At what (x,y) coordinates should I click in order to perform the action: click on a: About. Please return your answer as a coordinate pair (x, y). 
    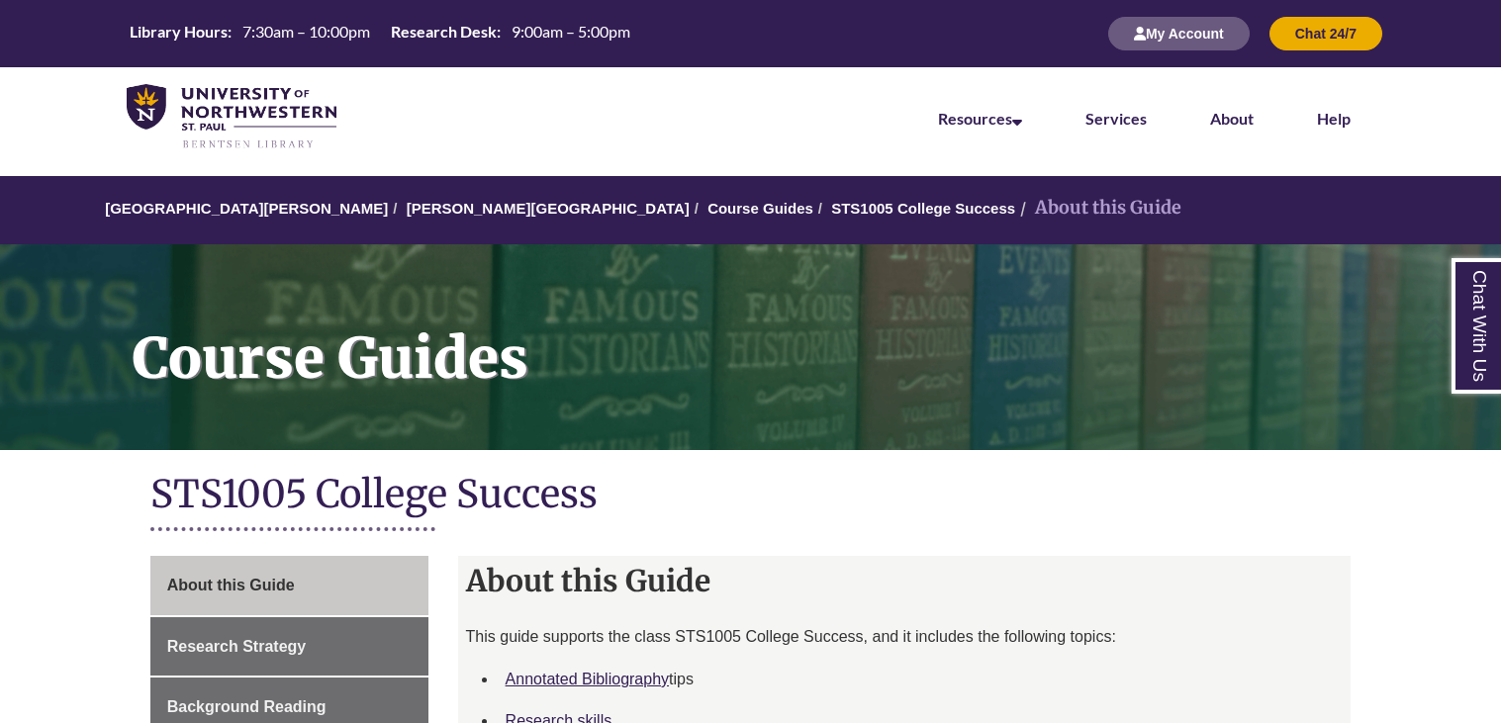
    Looking at the image, I should click on (1231, 118).